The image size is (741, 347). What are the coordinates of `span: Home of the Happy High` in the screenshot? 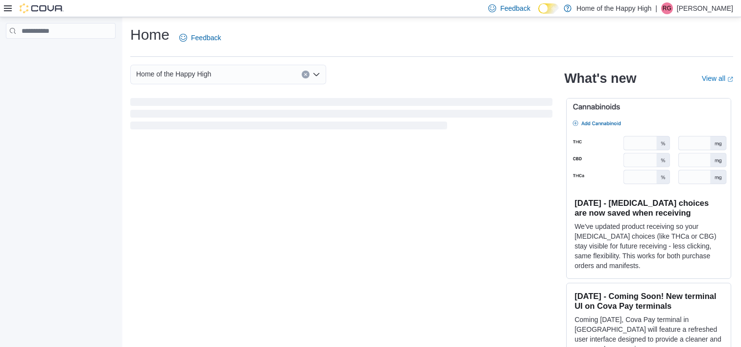 It's located at (173, 74).